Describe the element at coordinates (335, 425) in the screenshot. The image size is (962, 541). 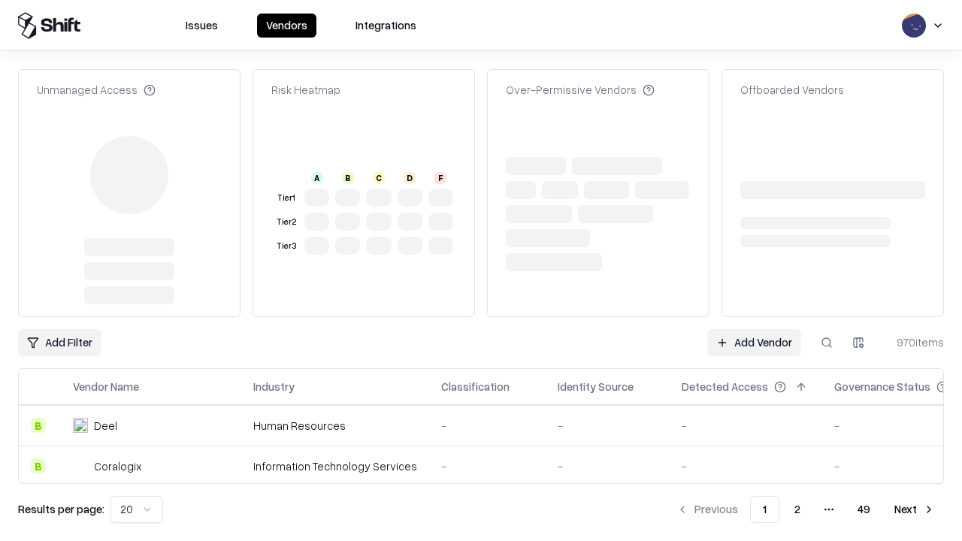
I see `div: Human Resources` at that location.